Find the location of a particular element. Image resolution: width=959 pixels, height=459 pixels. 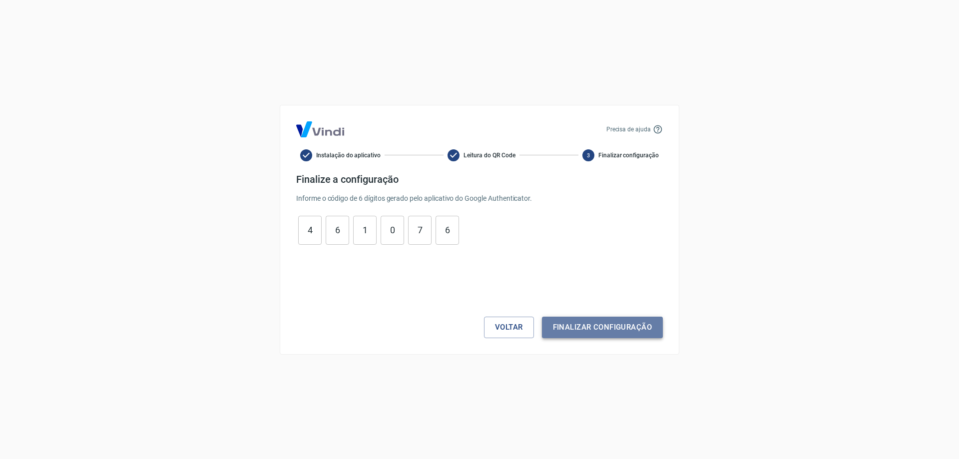

span: Instalação do aplicativo is located at coordinates (348, 155).